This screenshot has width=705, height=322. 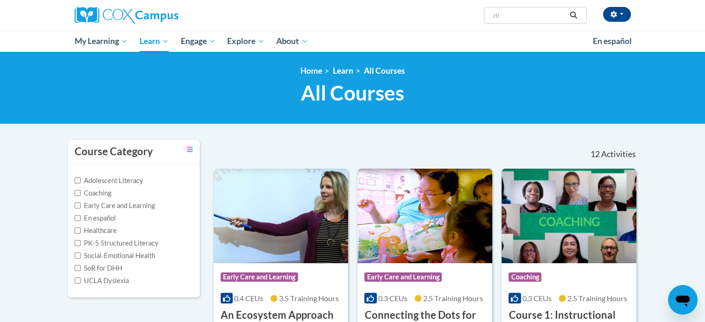 I want to click on a: Cox Campus, so click(x=163, y=15).